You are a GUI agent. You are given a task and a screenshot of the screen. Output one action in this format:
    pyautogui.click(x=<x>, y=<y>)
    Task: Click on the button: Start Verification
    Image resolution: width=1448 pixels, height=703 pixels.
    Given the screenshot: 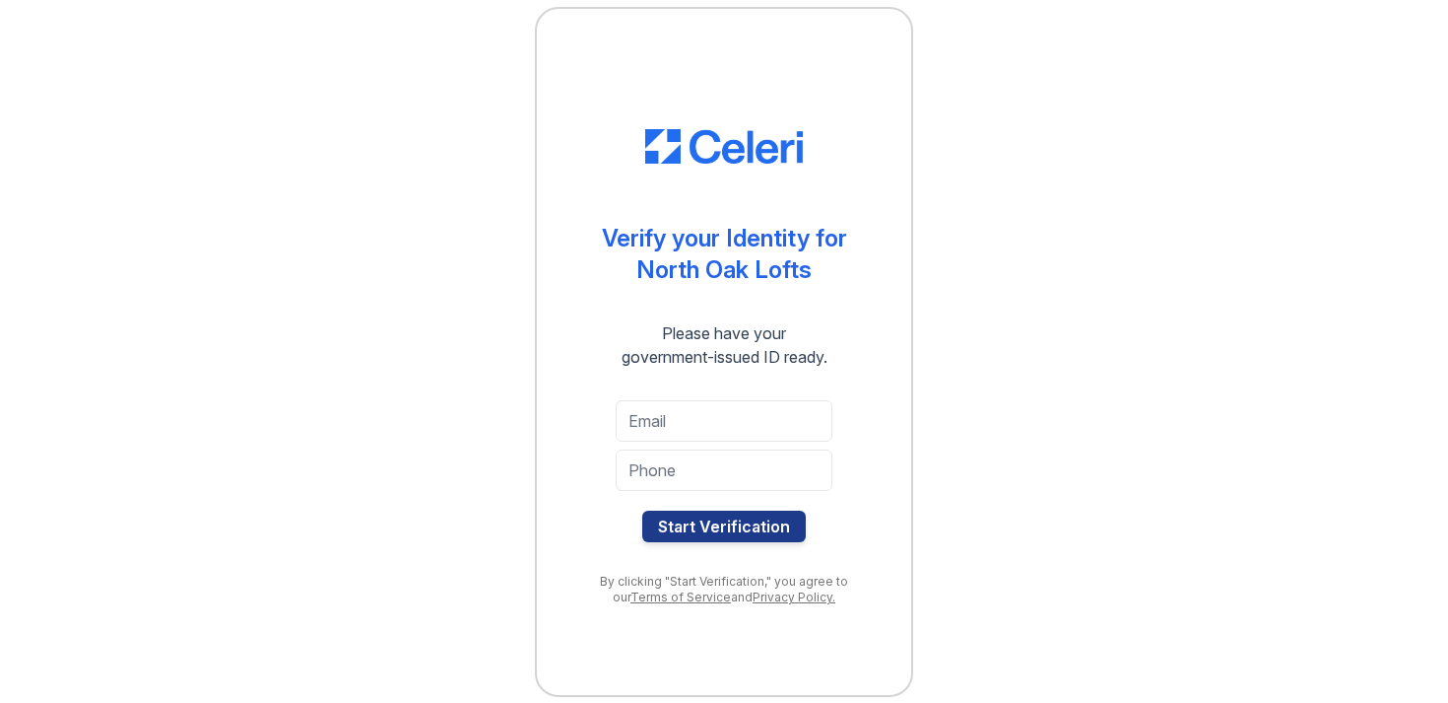 What is the action you would take?
    pyautogui.click(x=724, y=526)
    